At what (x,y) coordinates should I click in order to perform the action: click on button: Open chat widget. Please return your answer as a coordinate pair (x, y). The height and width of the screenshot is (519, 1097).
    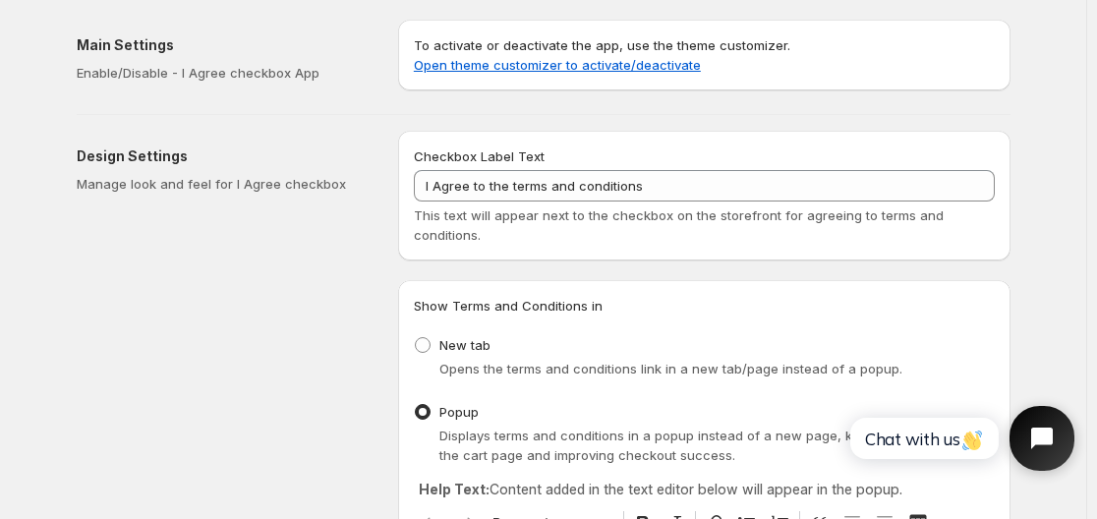
    Looking at the image, I should click on (213, 46).